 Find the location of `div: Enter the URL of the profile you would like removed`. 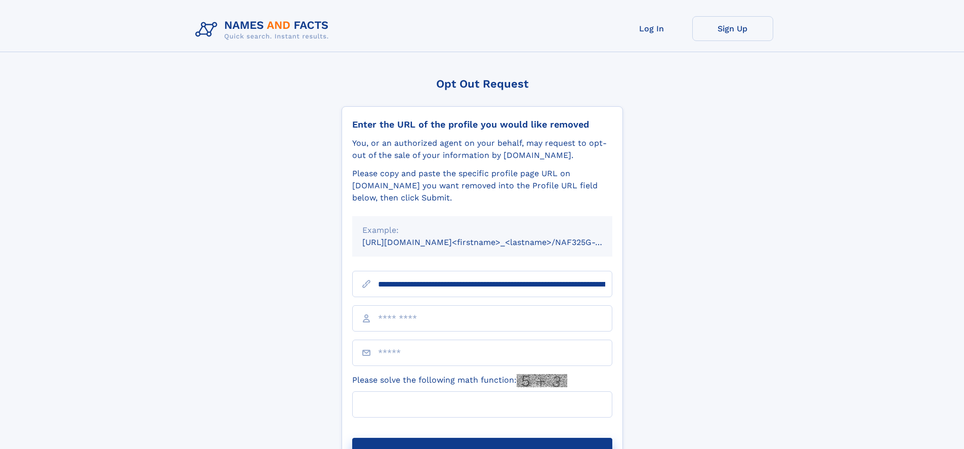

div: Enter the URL of the profile you would like removed is located at coordinates (482, 124).